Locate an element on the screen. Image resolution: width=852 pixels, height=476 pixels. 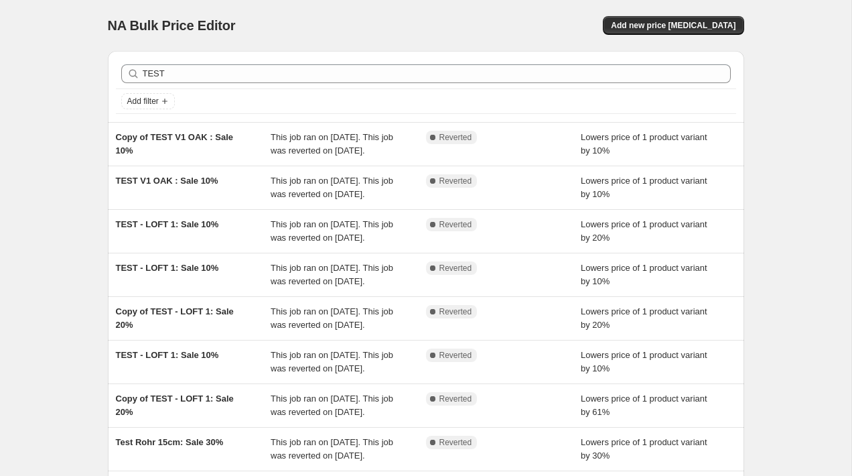
span: Copy of TEST V1 OAK : Sale 10% is located at coordinates (175, 143).